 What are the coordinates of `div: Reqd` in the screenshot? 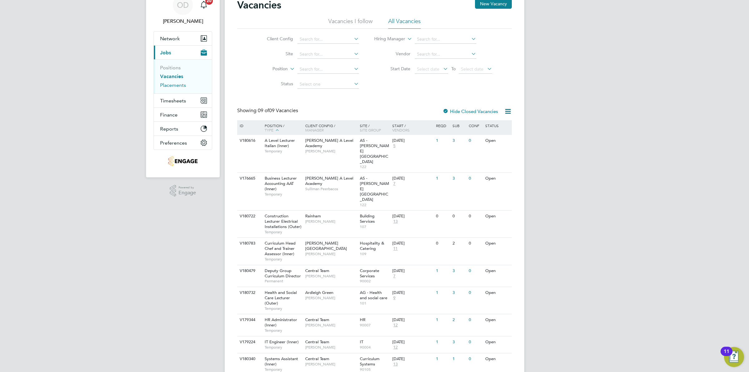 It's located at (442, 125).